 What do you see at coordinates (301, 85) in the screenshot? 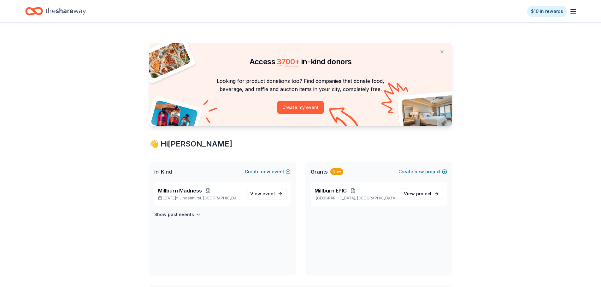
I see `p: Looking for product donations too? Find companies that donate food, beverage, and raffle and auct...` at bounding box center [301, 85].